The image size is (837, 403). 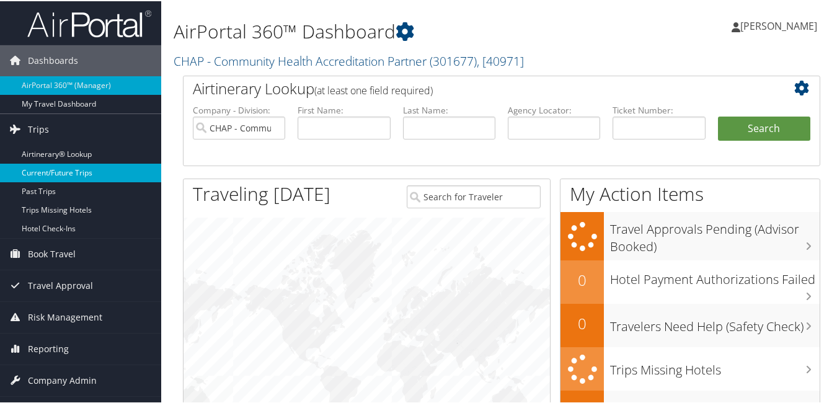 I want to click on a: 0Hotel Payment Authorizations Failed, so click(x=690, y=281).